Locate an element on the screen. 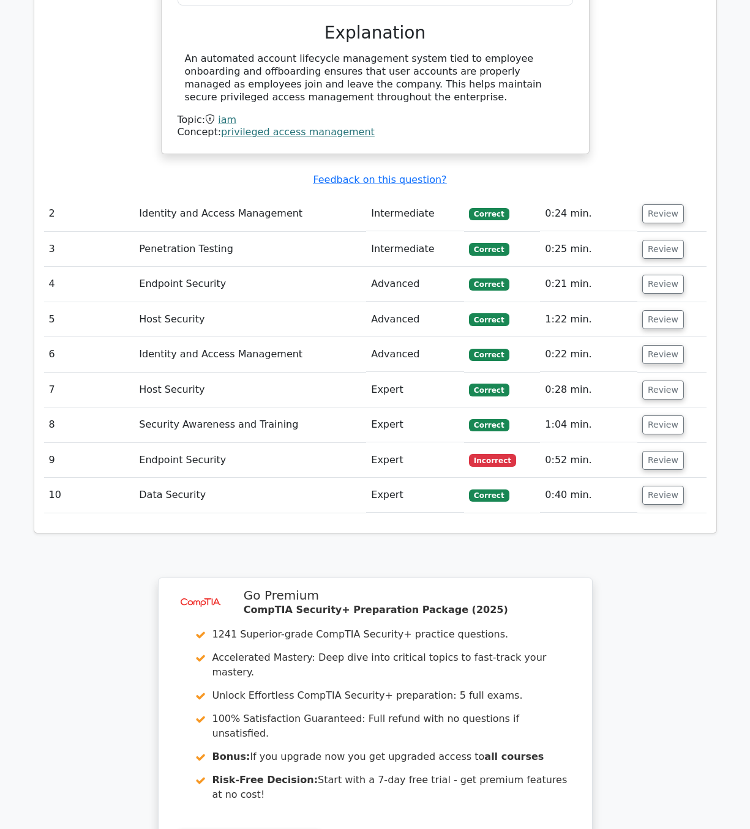 The height and width of the screenshot is (829, 750). span: Incorrect is located at coordinates (492, 460).